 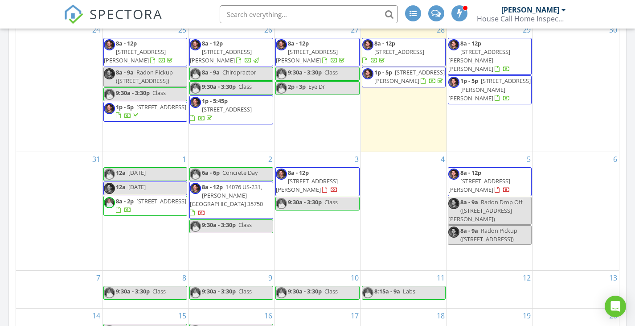 What do you see at coordinates (527, 316) in the screenshot?
I see `a: Go to September 19, 2025` at bounding box center [527, 316].